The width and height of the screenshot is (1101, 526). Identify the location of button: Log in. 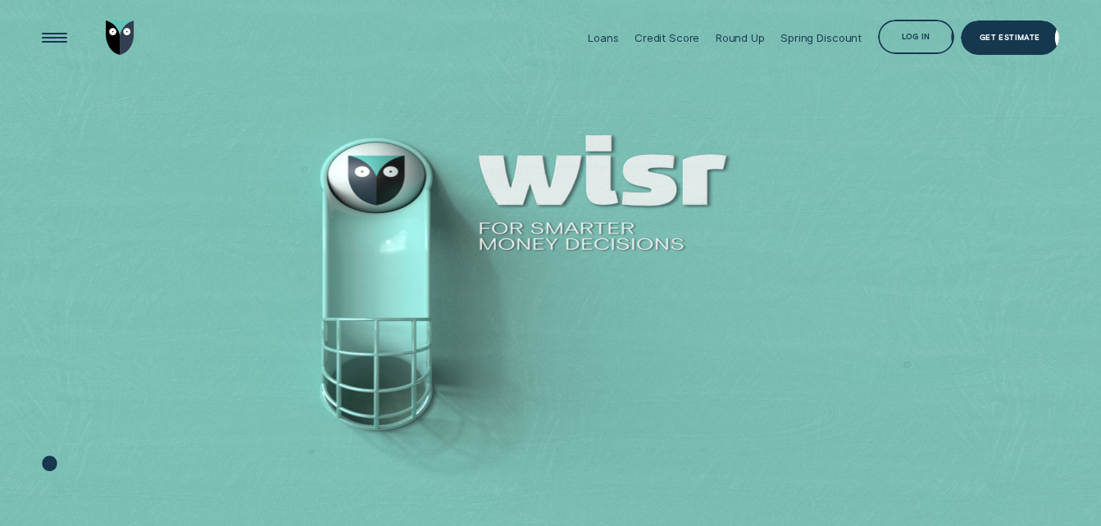
(915, 37).